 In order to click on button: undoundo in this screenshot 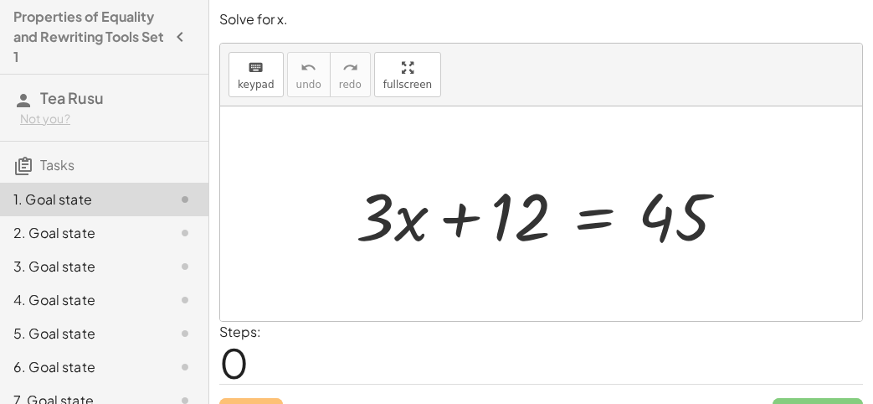, I will do `click(309, 75)`.